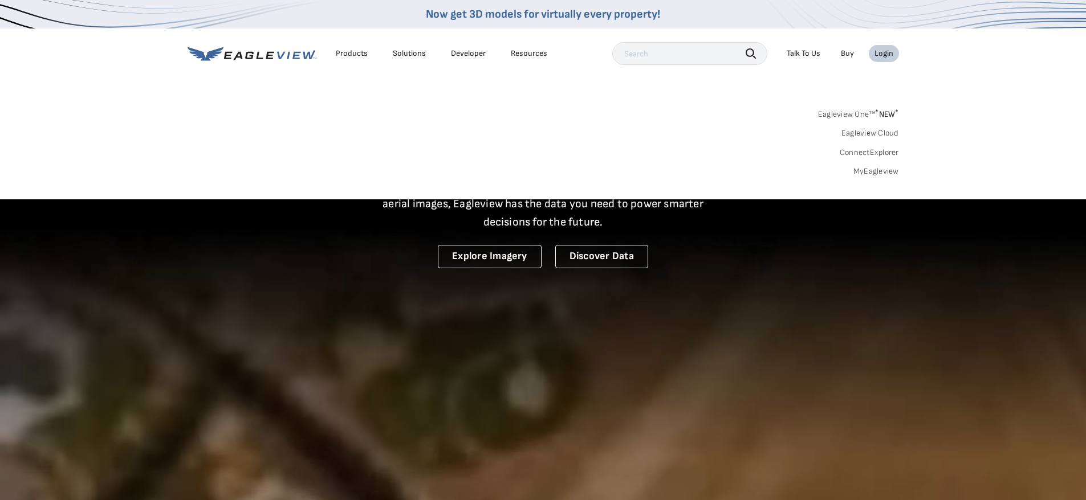 The width and height of the screenshot is (1086, 500). Describe the element at coordinates (876, 172) in the screenshot. I see `a: MyEagleview` at that location.